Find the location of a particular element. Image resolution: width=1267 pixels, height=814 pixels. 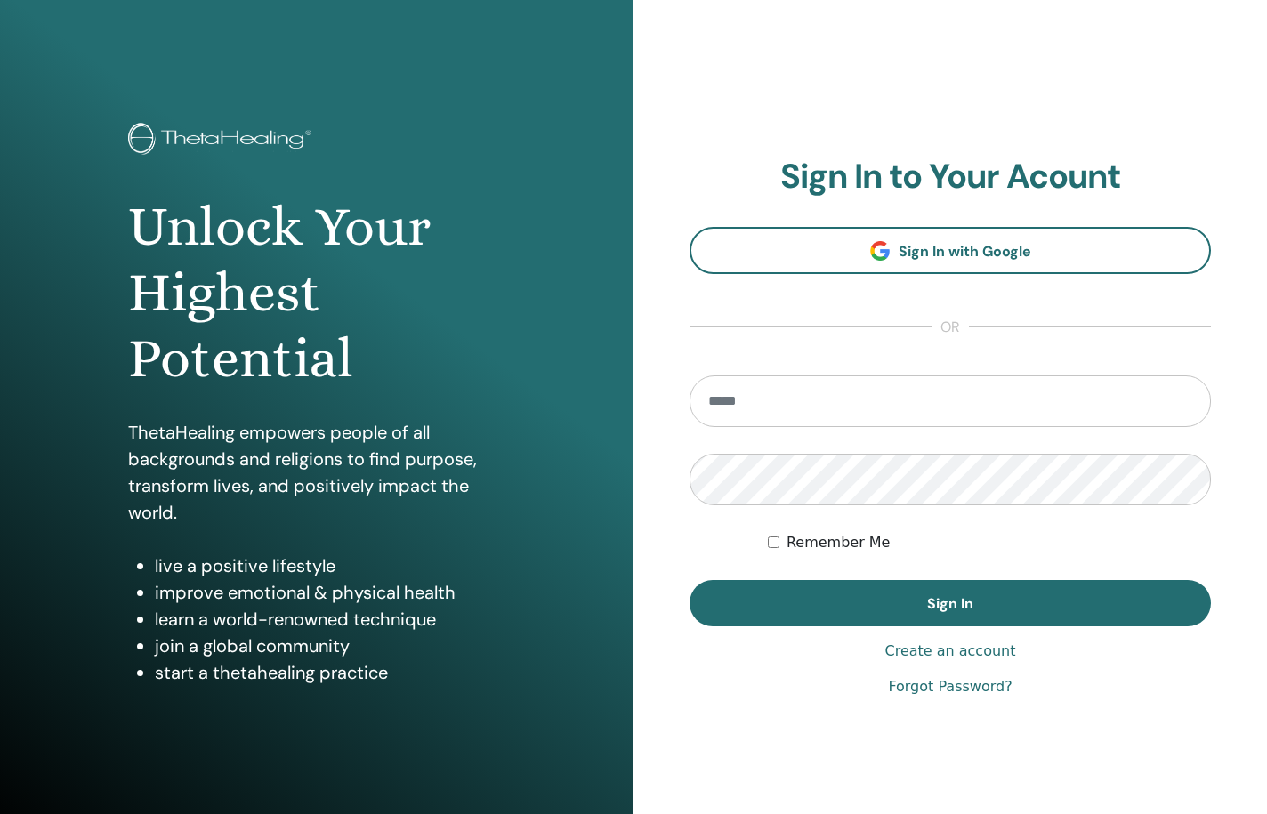

button: Sign In is located at coordinates (950, 603).